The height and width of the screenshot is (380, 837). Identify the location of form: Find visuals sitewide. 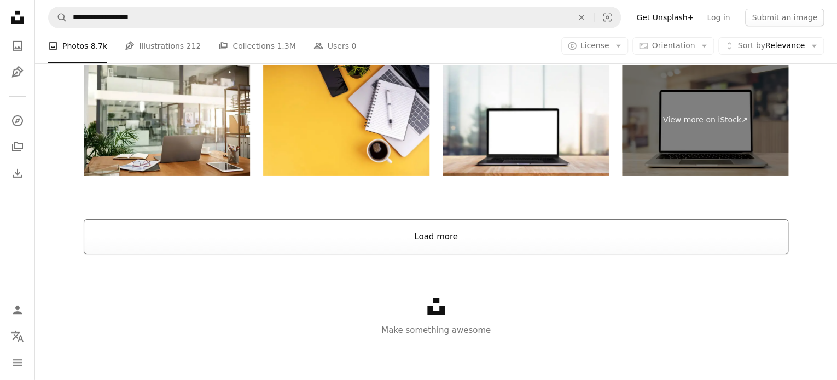
(334, 18).